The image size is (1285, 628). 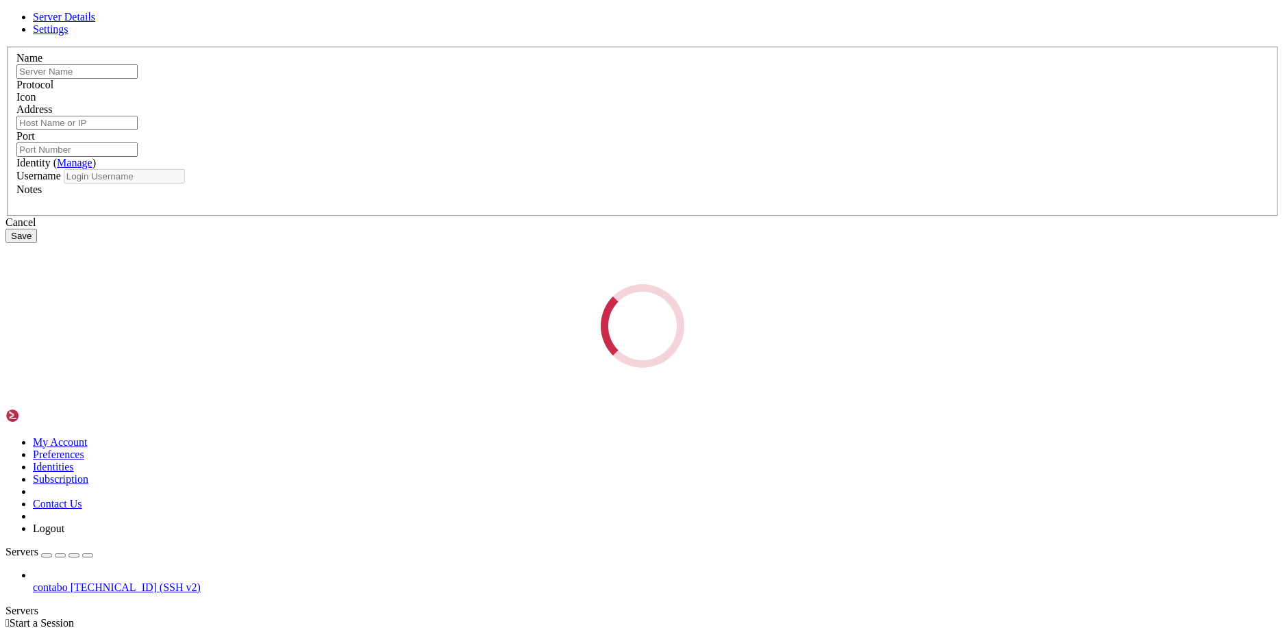 I want to click on input: Server Name, so click(x=77, y=71).